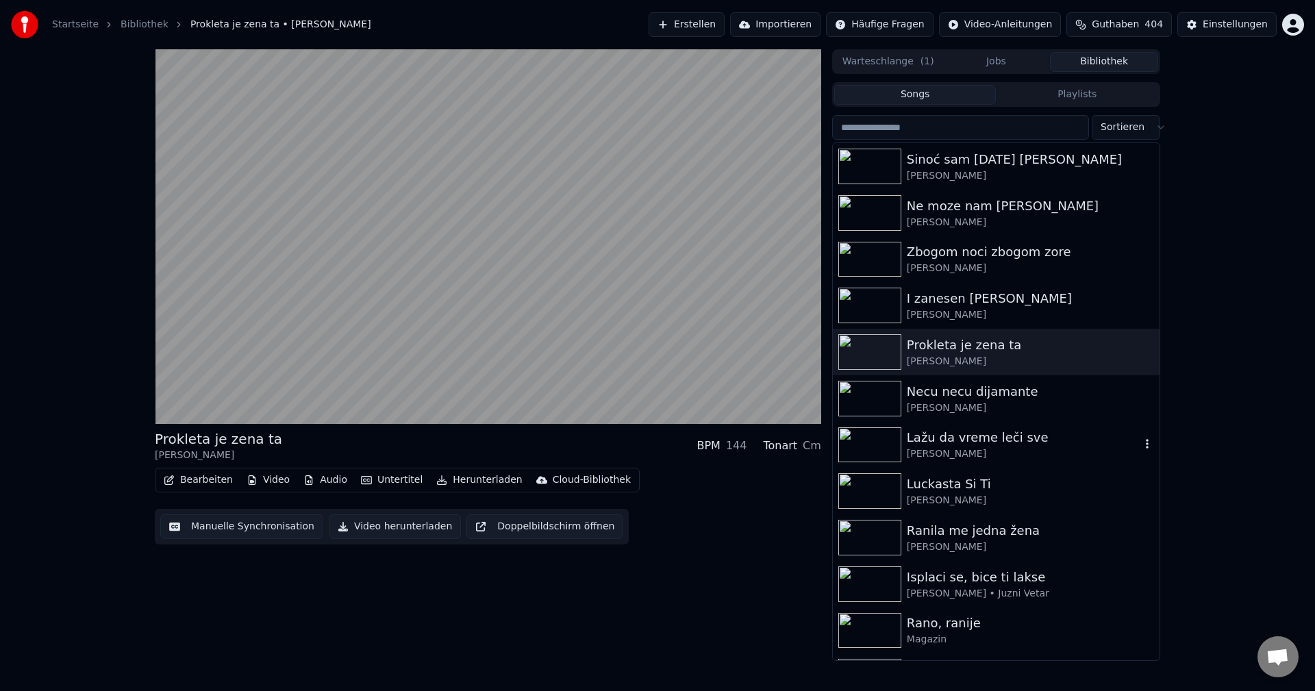 Image resolution: width=1315 pixels, height=691 pixels. Describe the element at coordinates (686, 25) in the screenshot. I see `button: Erstellen` at that location.